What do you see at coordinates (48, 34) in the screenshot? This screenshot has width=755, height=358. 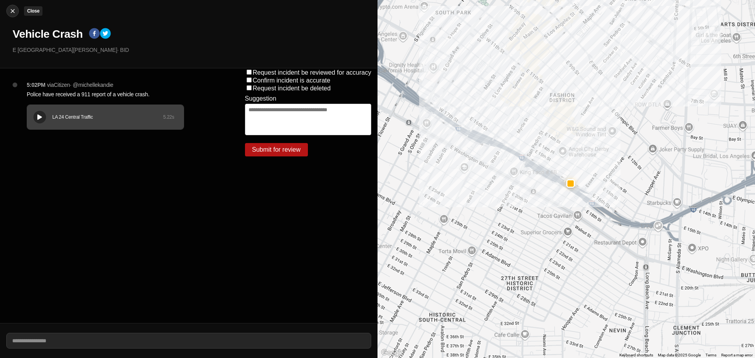 I see `h1: Vehicle Crash` at bounding box center [48, 34].